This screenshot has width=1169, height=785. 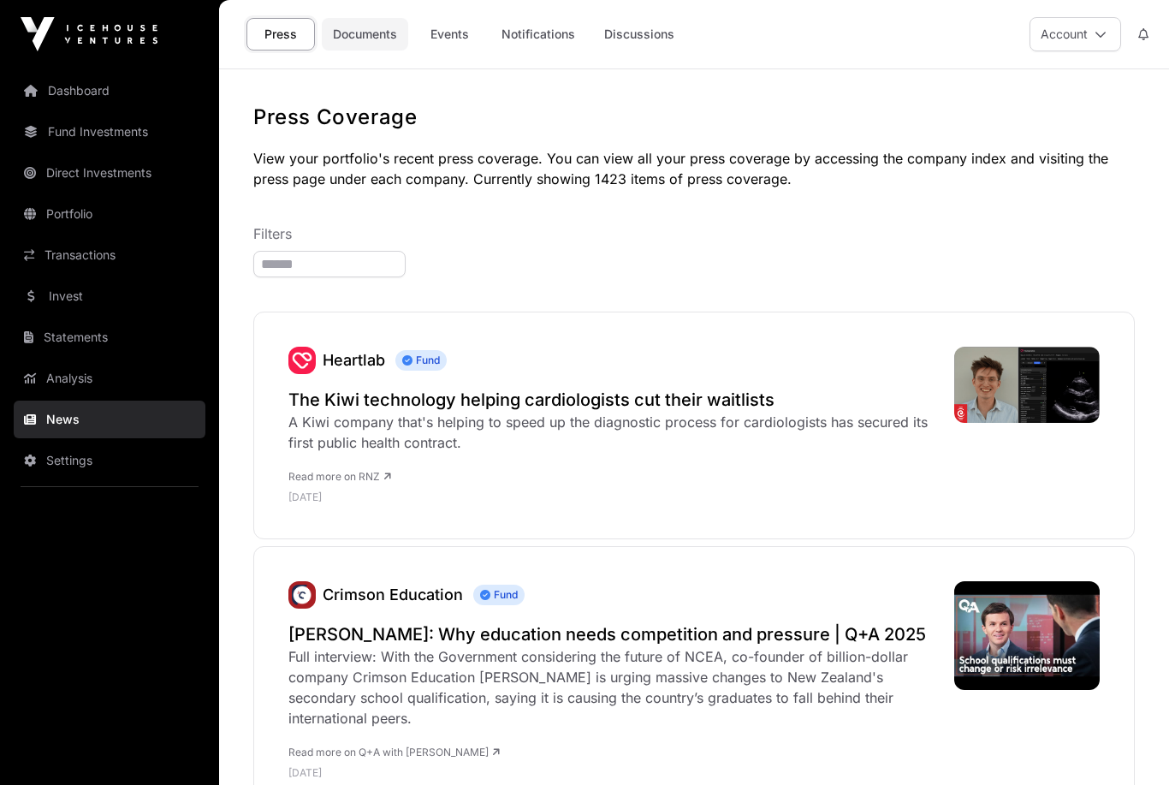 What do you see at coordinates (302, 360) in the screenshot?
I see `img: output-onlinepngtools---2024-09-17T130428.988.png` at bounding box center [302, 360].